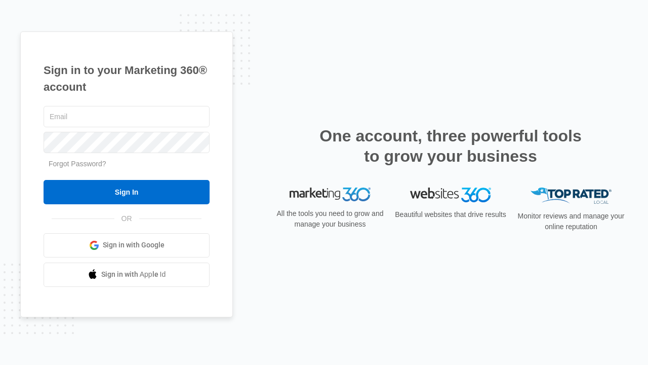  What do you see at coordinates (134, 274) in the screenshot?
I see `span: Sign in with Apple Id` at bounding box center [134, 274].